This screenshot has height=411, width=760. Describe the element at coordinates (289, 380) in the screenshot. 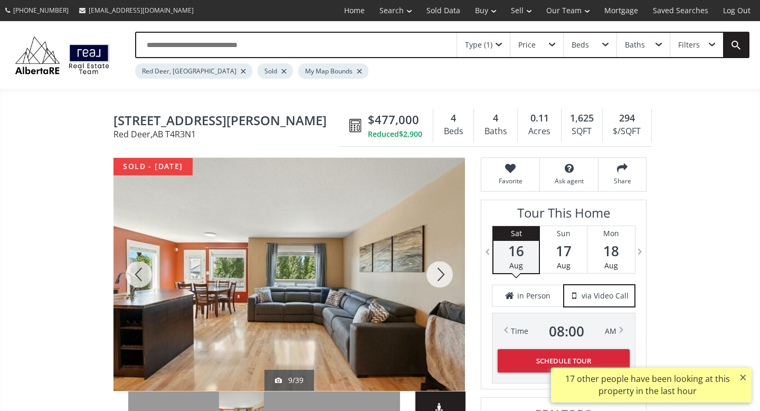

I see `div: 9/39` at that location.